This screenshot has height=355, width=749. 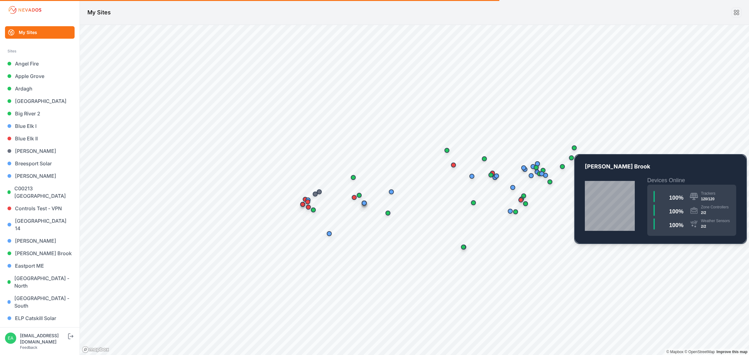 What do you see at coordinates (40, 139) in the screenshot?
I see `a: Blue Elk II` at bounding box center [40, 139].